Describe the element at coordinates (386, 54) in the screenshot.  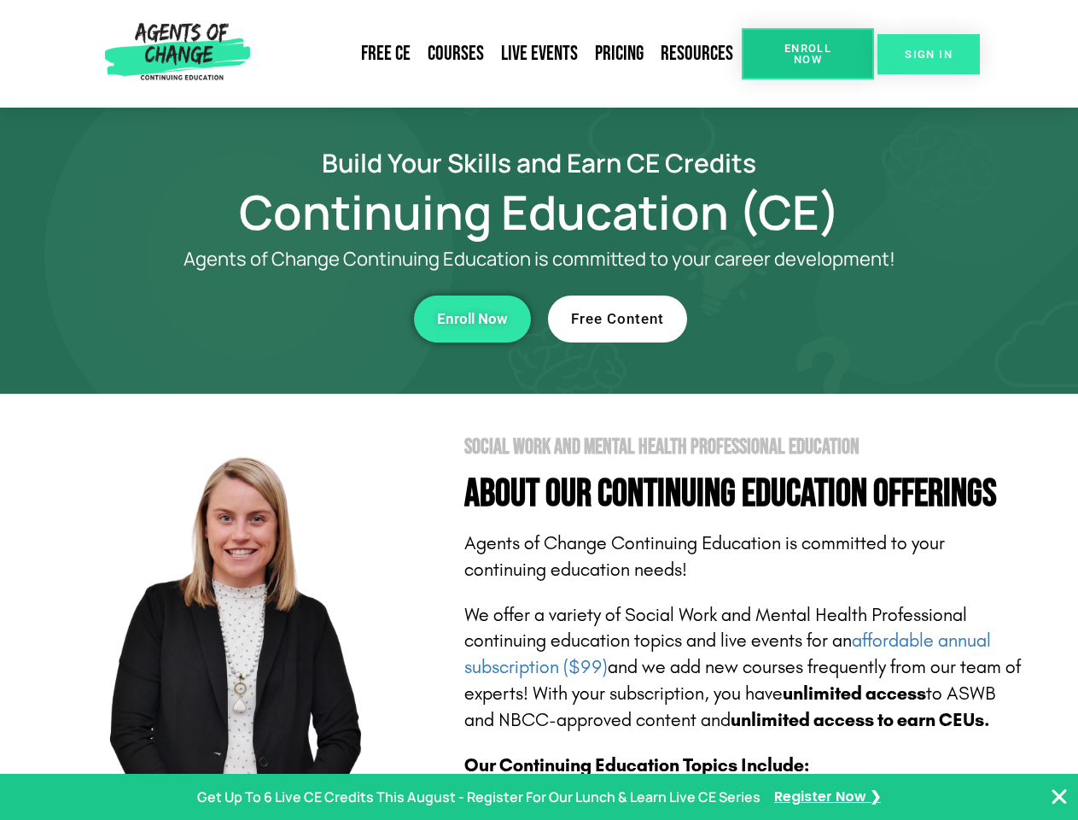
I see `a: Free CE` at that location.